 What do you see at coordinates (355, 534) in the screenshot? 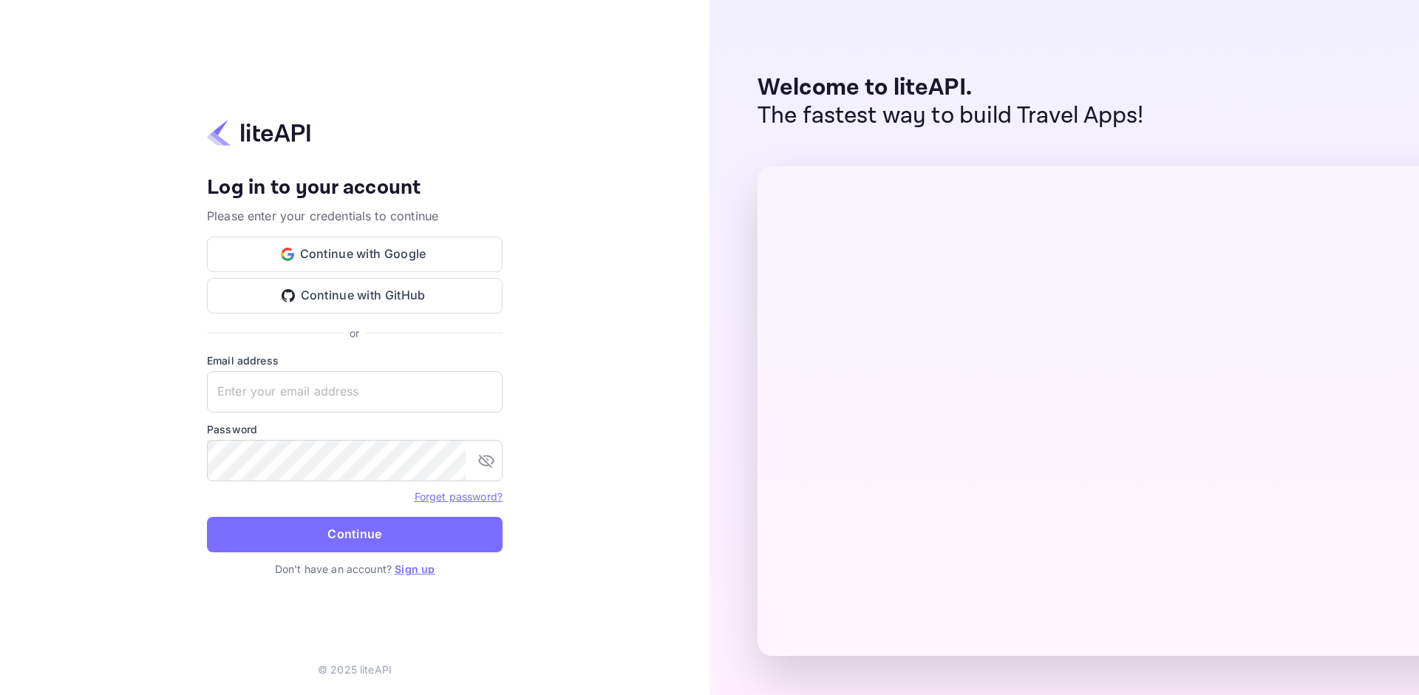
I see `button: Continue` at bounding box center [355, 534].